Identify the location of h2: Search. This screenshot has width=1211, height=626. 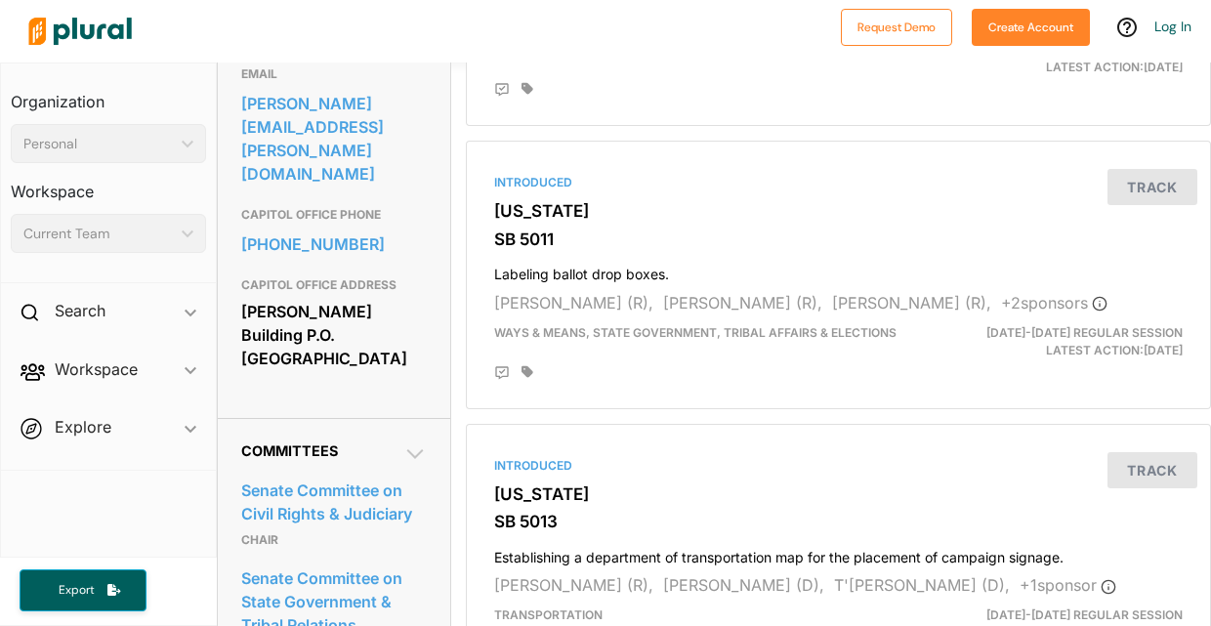
(80, 310).